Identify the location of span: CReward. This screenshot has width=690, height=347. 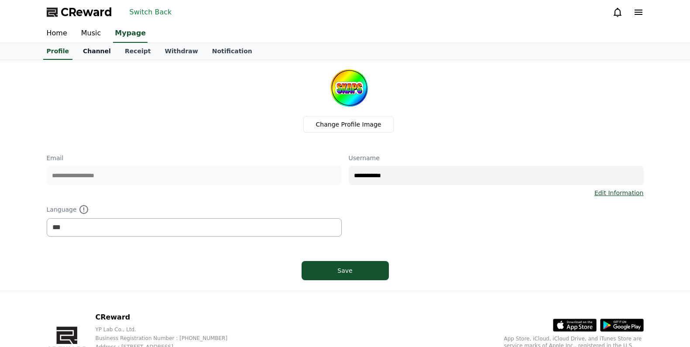
(86, 12).